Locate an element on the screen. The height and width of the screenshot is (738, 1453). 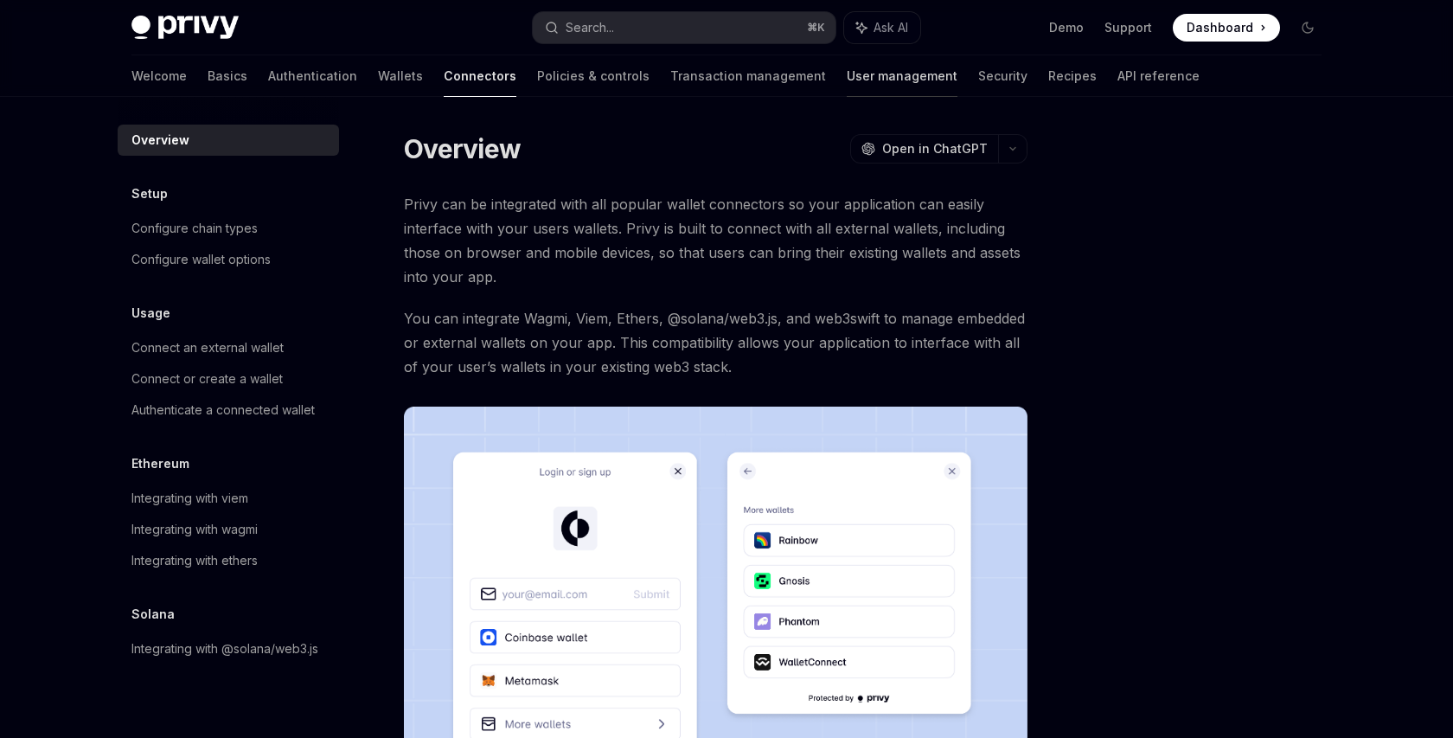
a: Transaction management is located at coordinates (748, 76).